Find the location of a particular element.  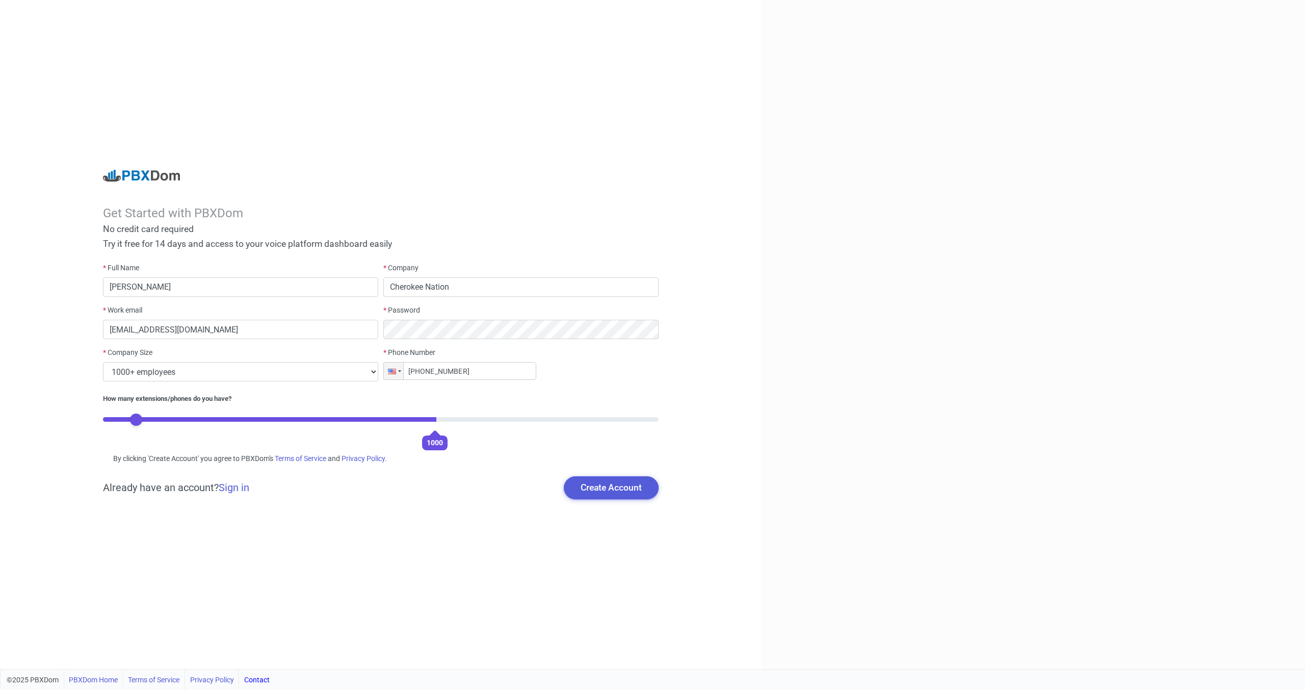

h5: Already have an account? is located at coordinates (176, 487).